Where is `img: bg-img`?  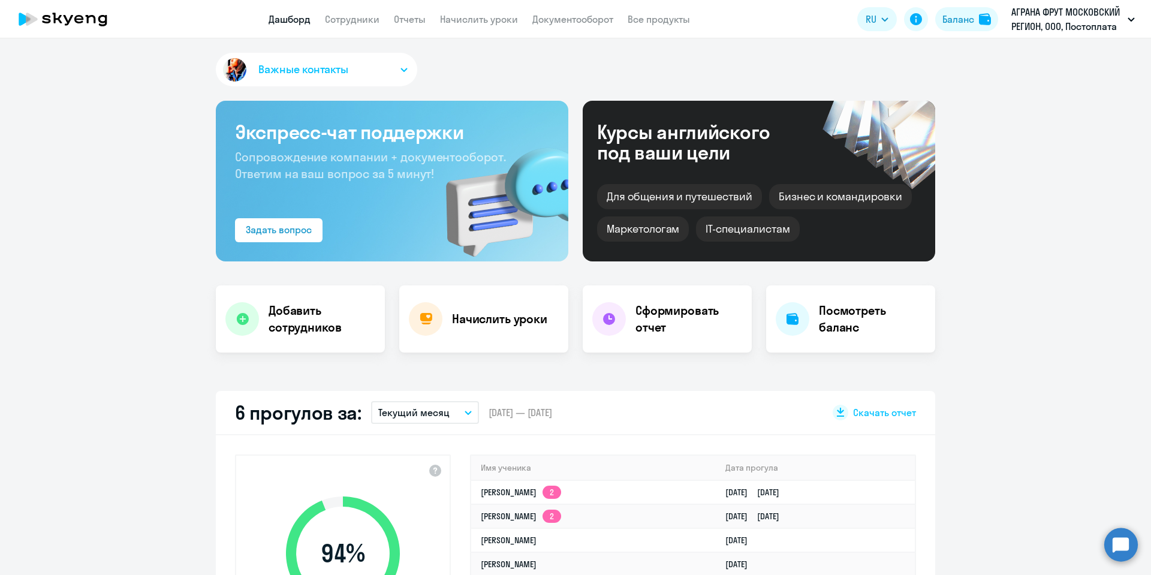 img: bg-img is located at coordinates (498, 194).